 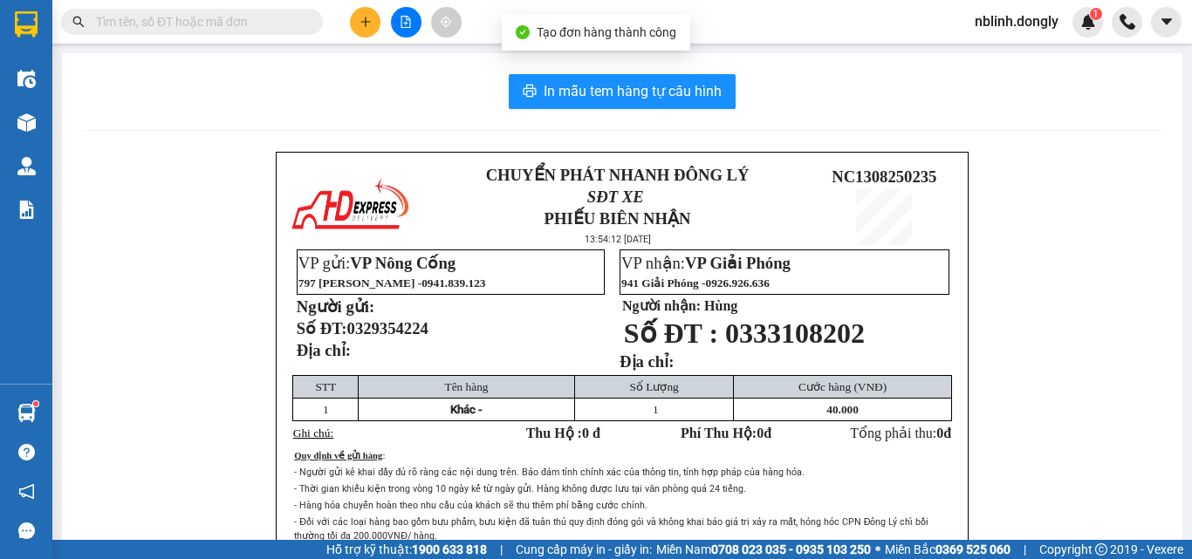 What do you see at coordinates (387, 328) in the screenshot?
I see `span: 0329354224` at bounding box center [387, 328].